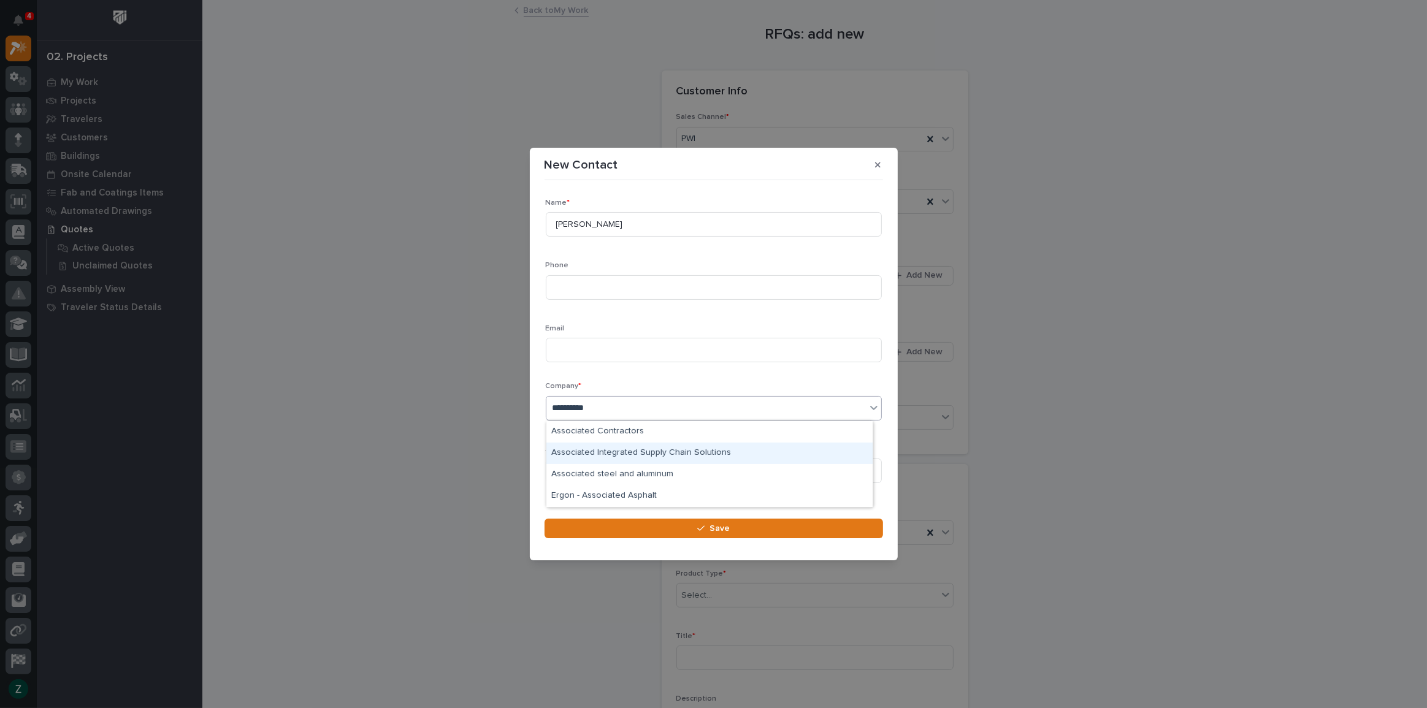 This screenshot has width=1427, height=708. What do you see at coordinates (558, 203) in the screenshot?
I see `span: Name` at bounding box center [558, 203].